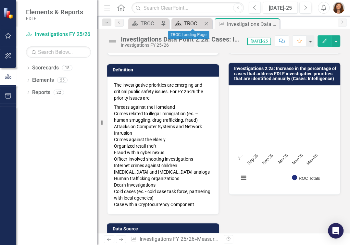 This screenshot has width=350, height=245. Describe the element at coordinates (188, 8) in the screenshot. I see `input: Search ClearPoint...` at that location.